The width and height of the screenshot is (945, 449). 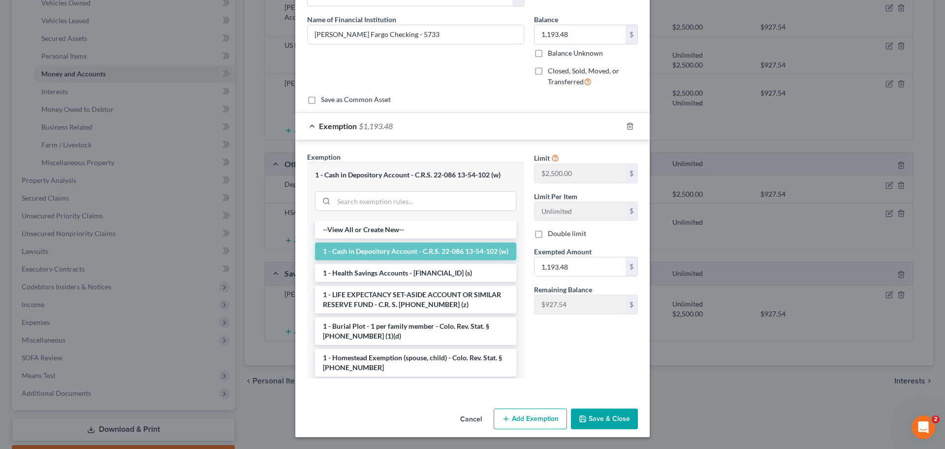 What do you see at coordinates (936, 419) in the screenshot?
I see `span: 2` at bounding box center [936, 419].